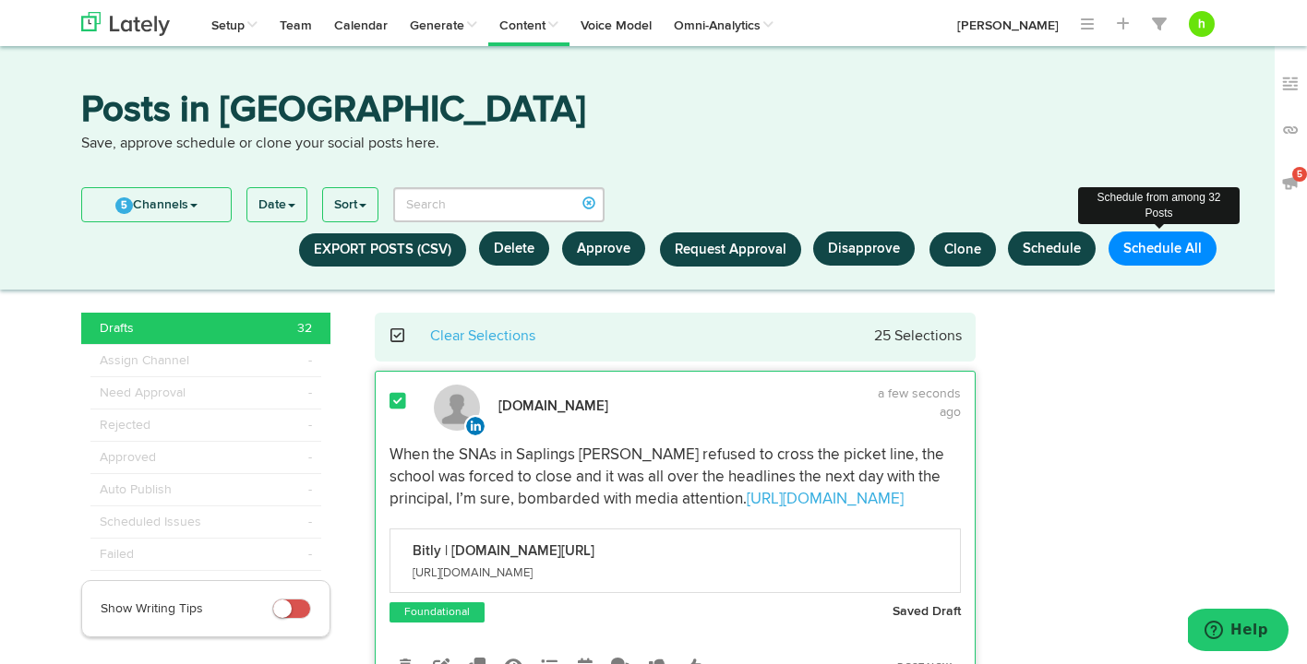 The image size is (1307, 664). Describe the element at coordinates (457, 408) in the screenshot. I see `img: avatar_blank.jpg` at that location.